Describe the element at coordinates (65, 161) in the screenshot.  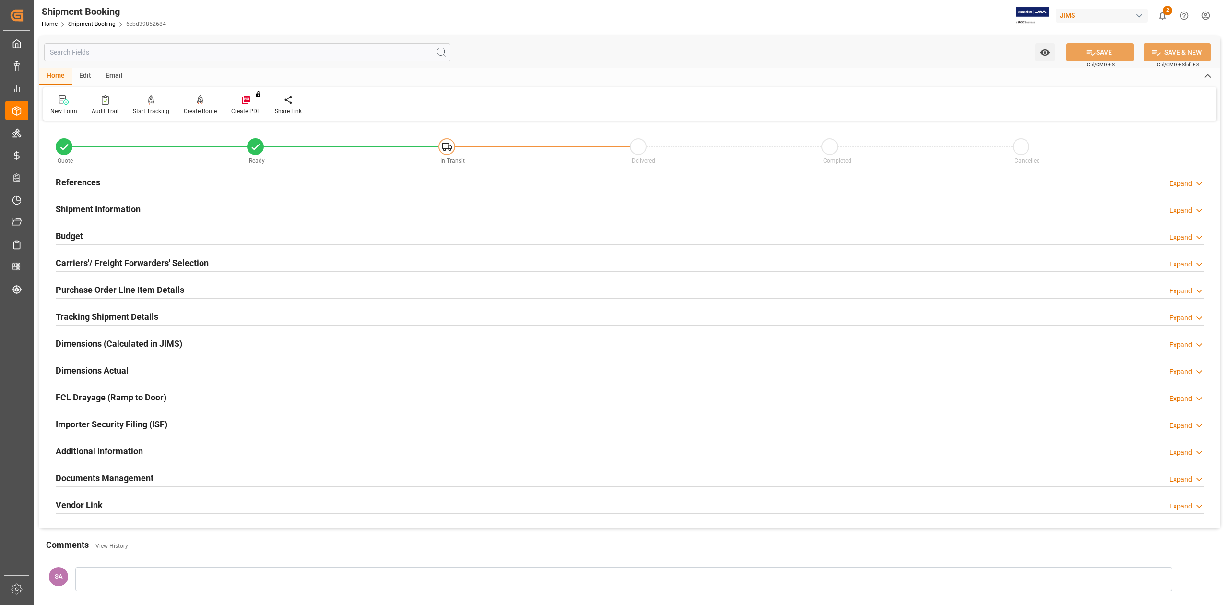
I see `span: Quote` at that location.